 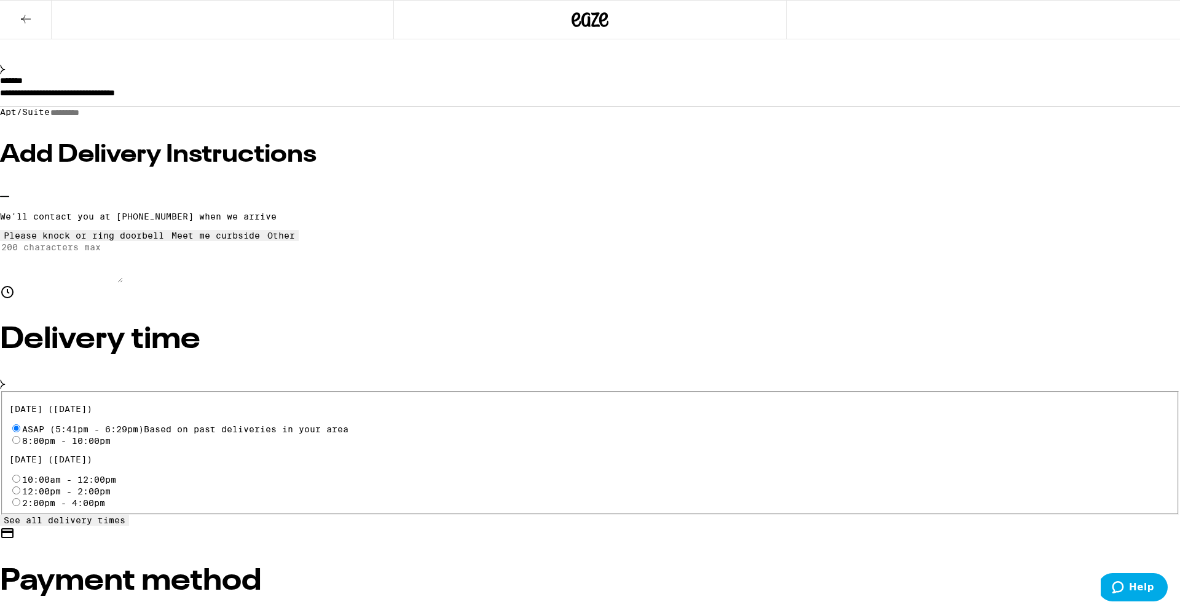 I want to click on label: 10:00am - 12:00pm, so click(x=69, y=480).